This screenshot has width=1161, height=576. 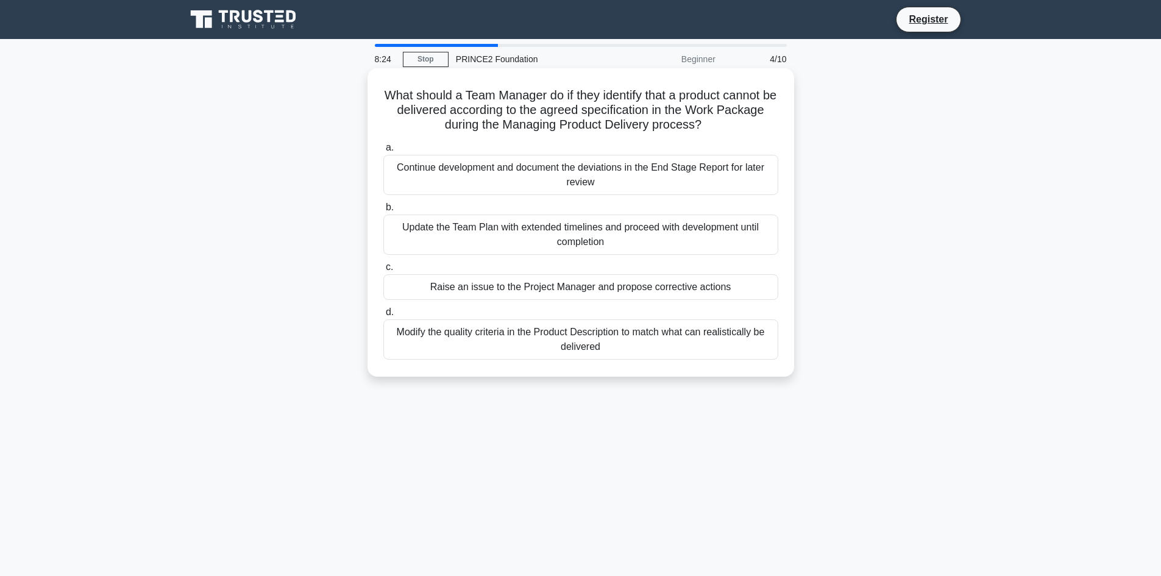 I want to click on a: Register, so click(x=928, y=19).